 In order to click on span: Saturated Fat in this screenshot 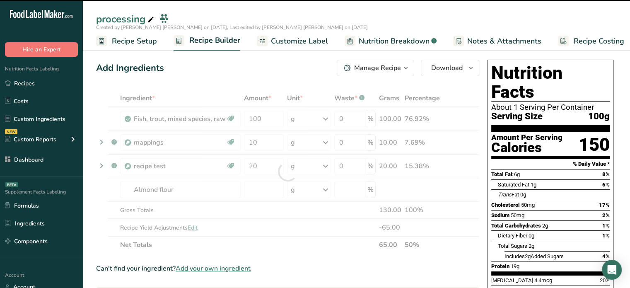, I will do `click(514, 184)`.